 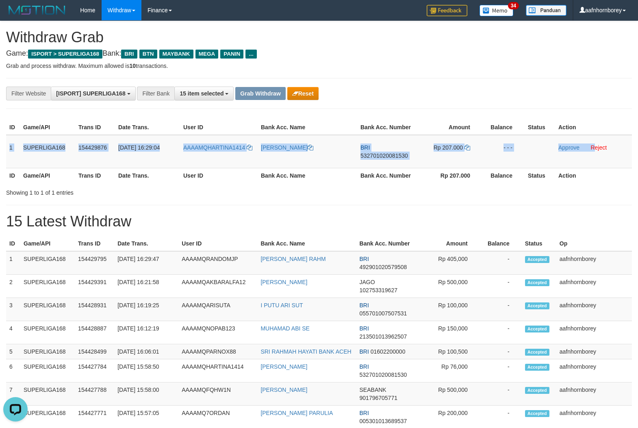 I want to click on th: Amount, so click(x=448, y=243).